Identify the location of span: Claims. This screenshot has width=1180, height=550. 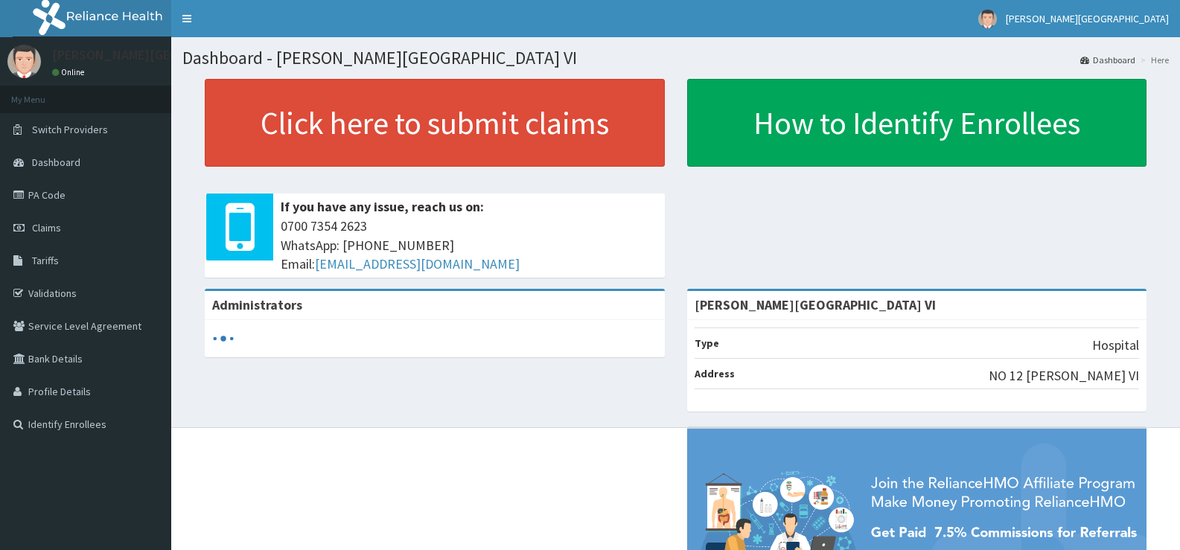
(46, 228).